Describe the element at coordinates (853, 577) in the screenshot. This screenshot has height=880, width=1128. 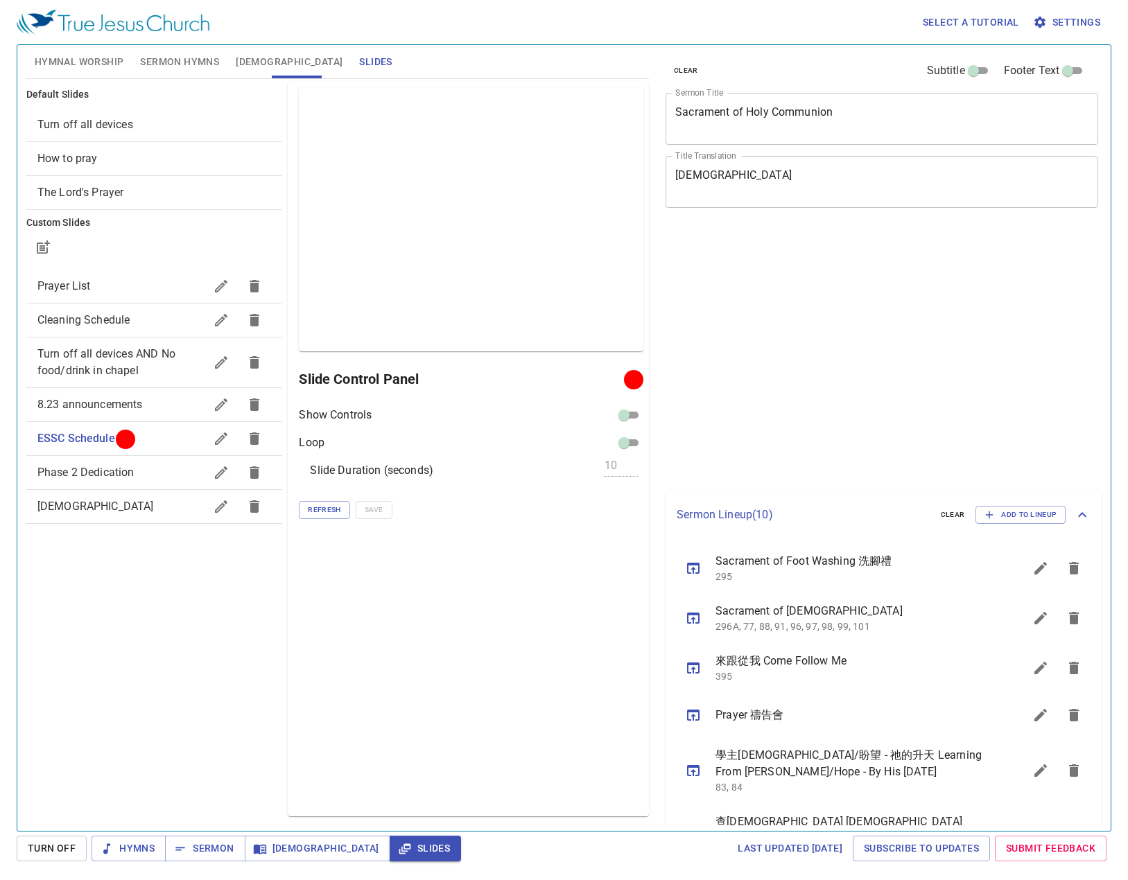
I see `p: 295` at that location.